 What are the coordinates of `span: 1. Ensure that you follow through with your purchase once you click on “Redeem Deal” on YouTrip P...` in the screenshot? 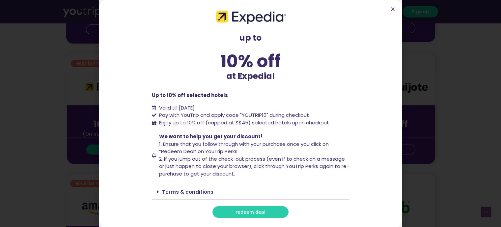 It's located at (244, 148).